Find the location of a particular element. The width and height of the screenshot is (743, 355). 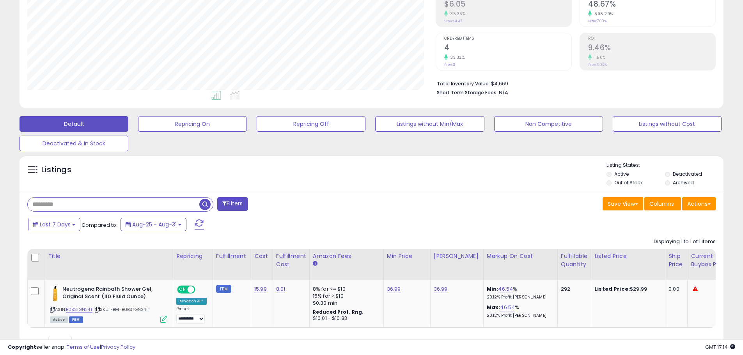

label: Active is located at coordinates (621, 174).